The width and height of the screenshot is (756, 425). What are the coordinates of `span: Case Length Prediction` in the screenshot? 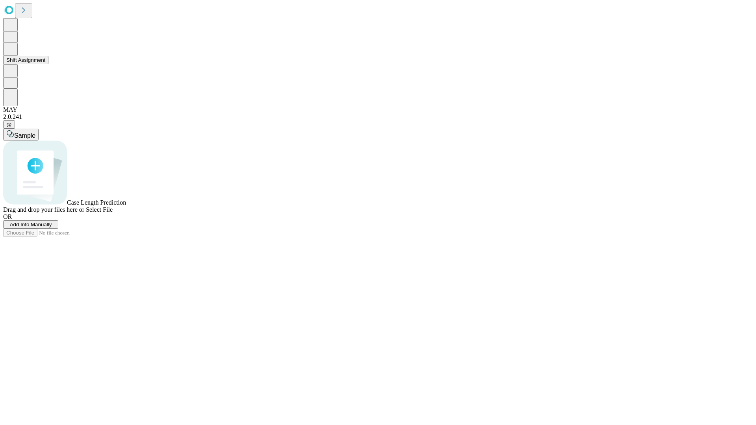 It's located at (96, 202).